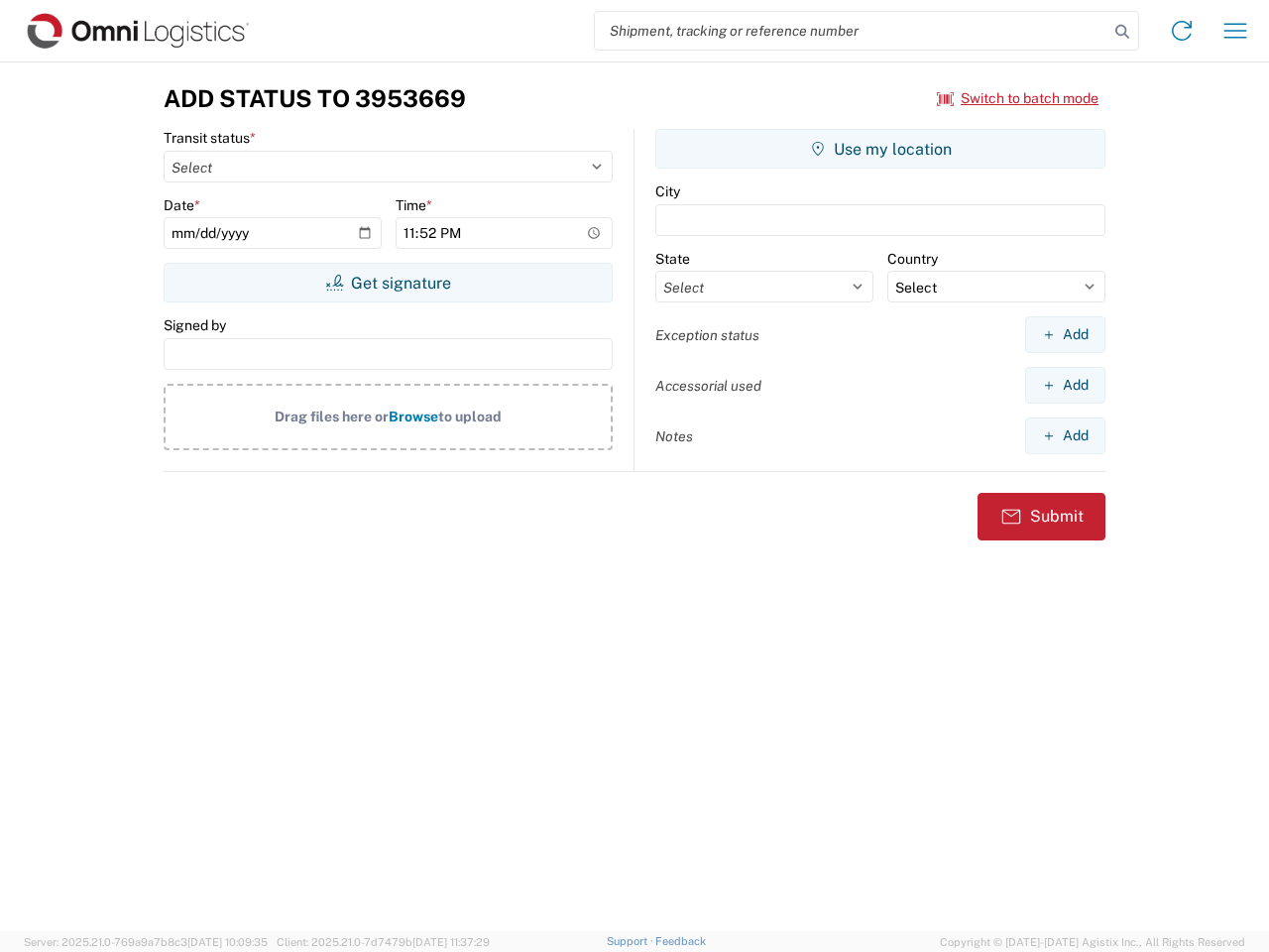 The image size is (1269, 952). What do you see at coordinates (195, 326) in the screenshot?
I see `label: Signed by` at bounding box center [195, 326].